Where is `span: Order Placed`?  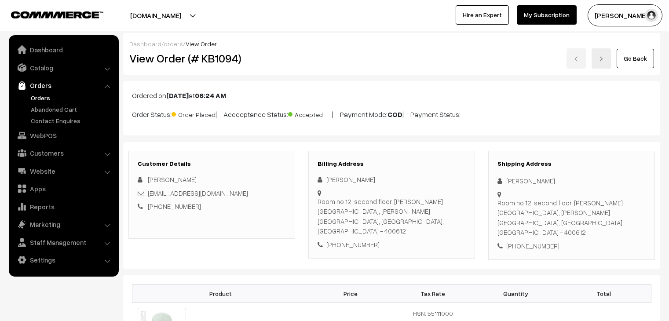
span: Order Placed is located at coordinates (194, 113).